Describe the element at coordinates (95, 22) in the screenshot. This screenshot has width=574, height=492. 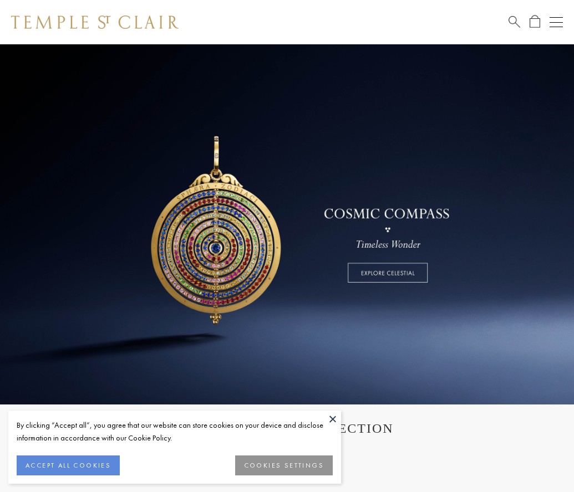
I see `img: Temple St. Clair` at that location.